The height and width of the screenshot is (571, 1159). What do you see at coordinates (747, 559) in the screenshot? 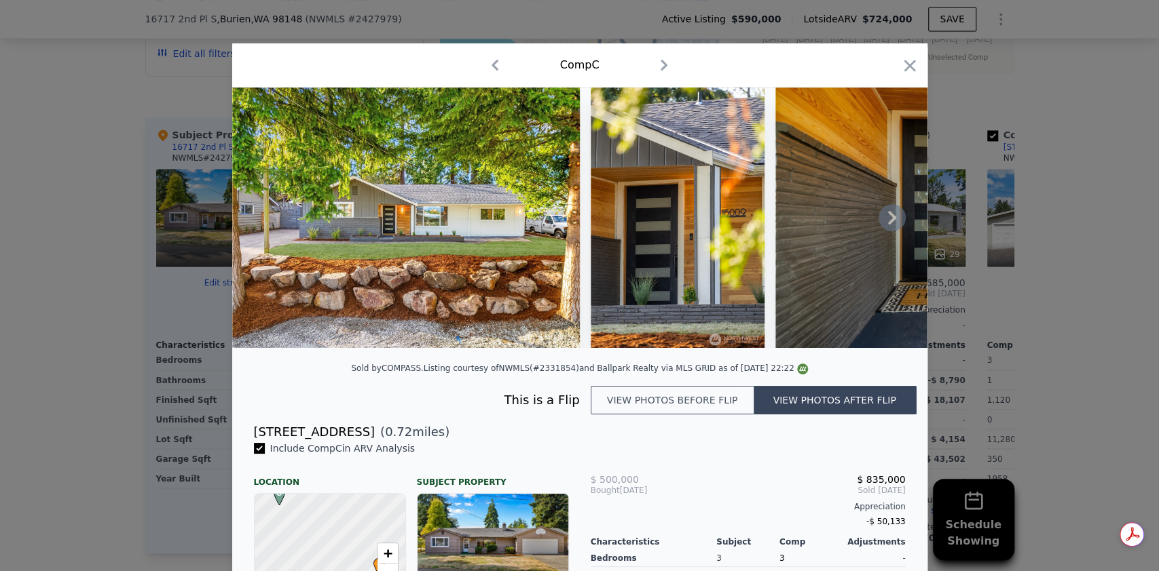
I see `div: 3` at bounding box center [747, 559].